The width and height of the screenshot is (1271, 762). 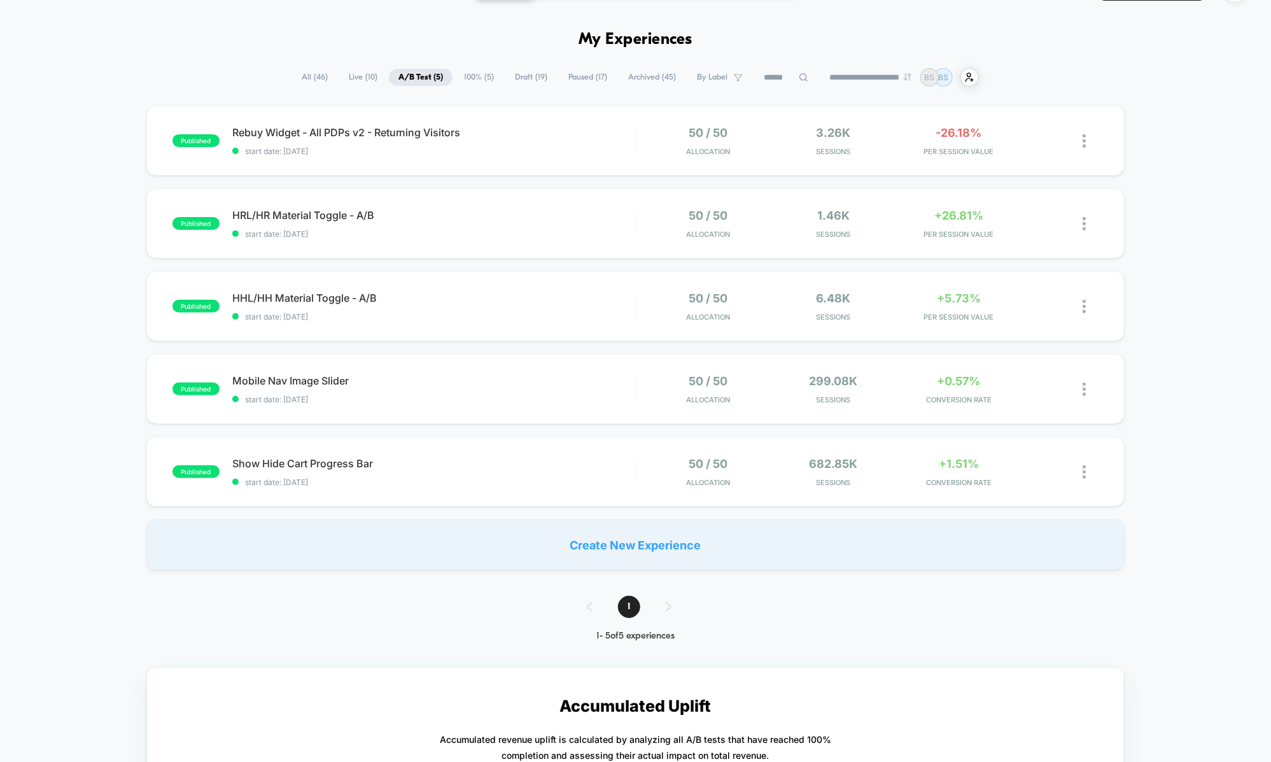 What do you see at coordinates (421, 77) in the screenshot?
I see `span: A/B Test ( 5 )` at bounding box center [421, 77].